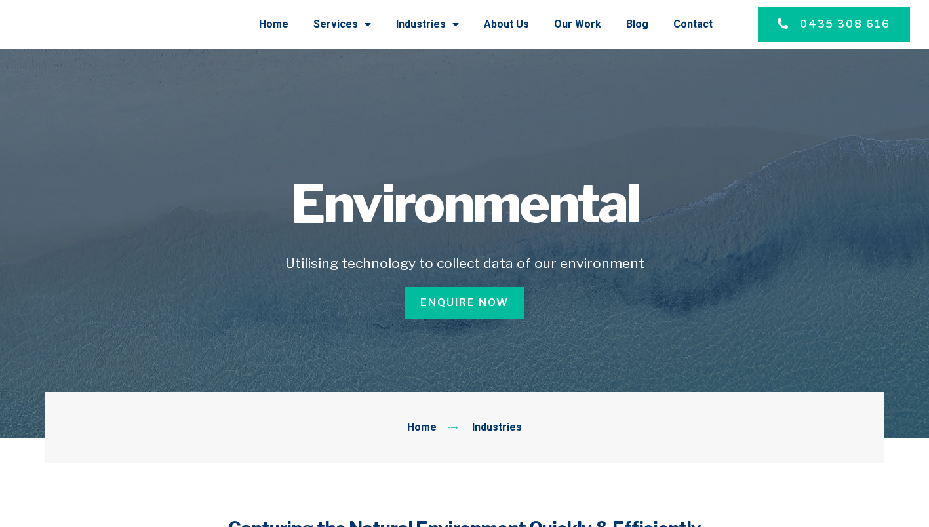 The width and height of the screenshot is (929, 527). I want to click on a: Services, so click(342, 24).